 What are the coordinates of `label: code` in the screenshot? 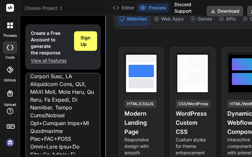 It's located at (10, 57).